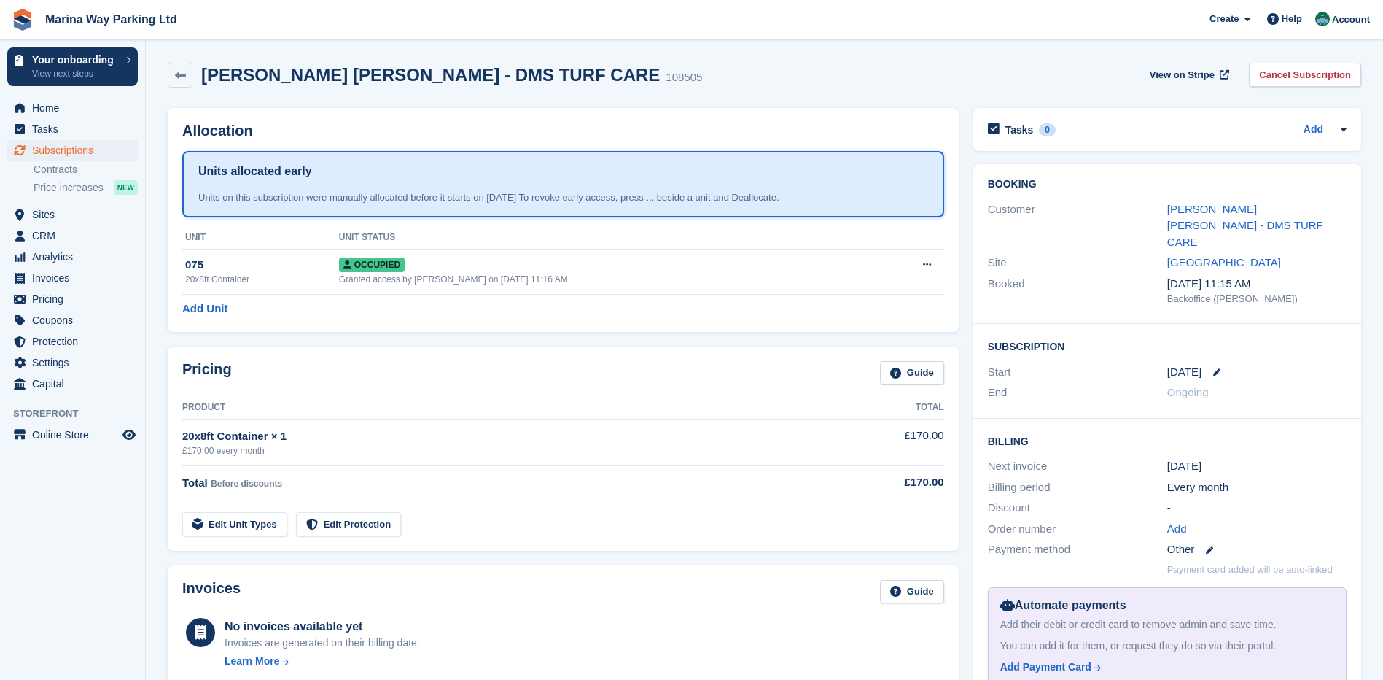 This screenshot has width=1383, height=680. What do you see at coordinates (76, 362) in the screenshot?
I see `span: Settings` at bounding box center [76, 362].